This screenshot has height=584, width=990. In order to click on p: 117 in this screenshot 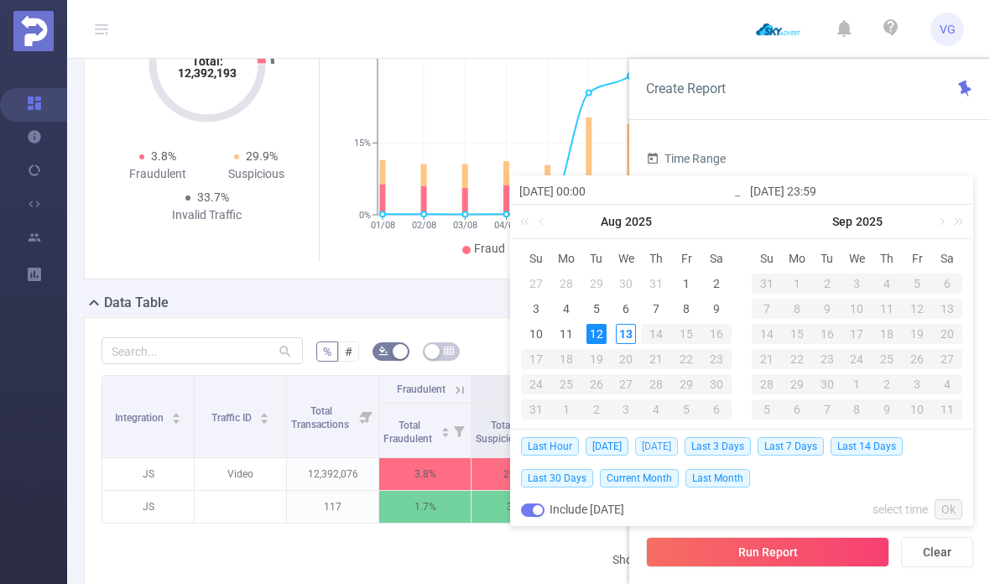, I will do `click(332, 506)`.